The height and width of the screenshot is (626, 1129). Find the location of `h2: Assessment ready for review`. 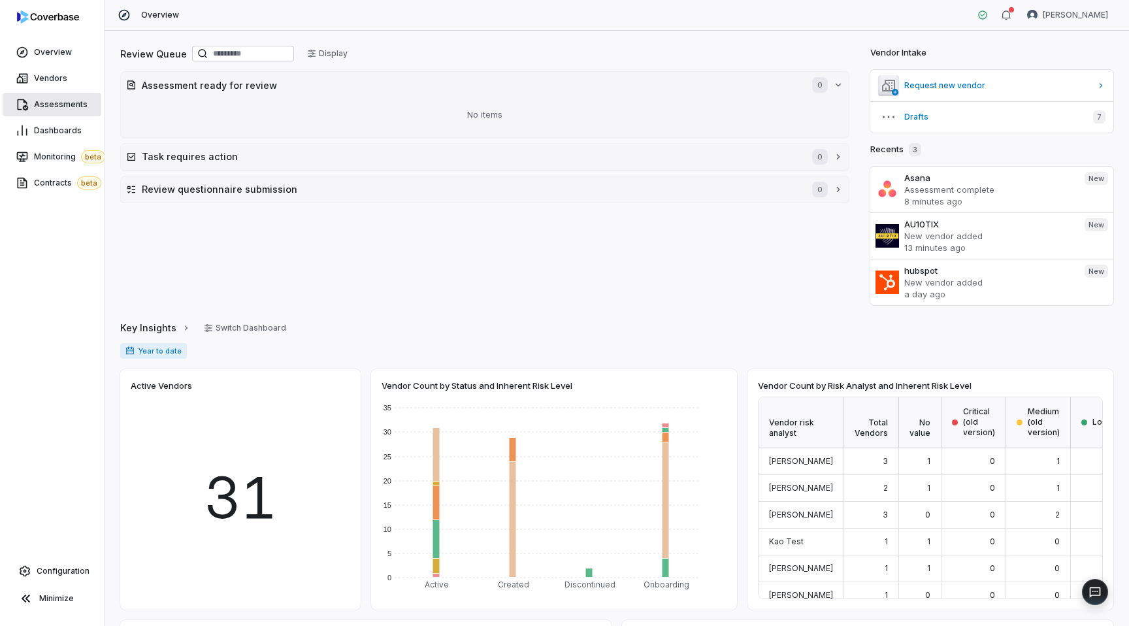

h2: Assessment ready for review is located at coordinates (470, 85).